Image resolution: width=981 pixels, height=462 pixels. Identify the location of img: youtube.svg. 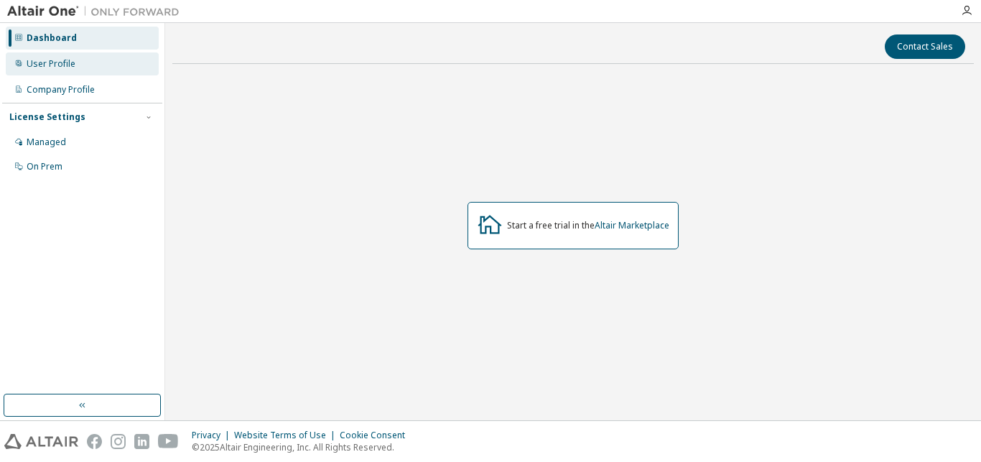
(168, 441).